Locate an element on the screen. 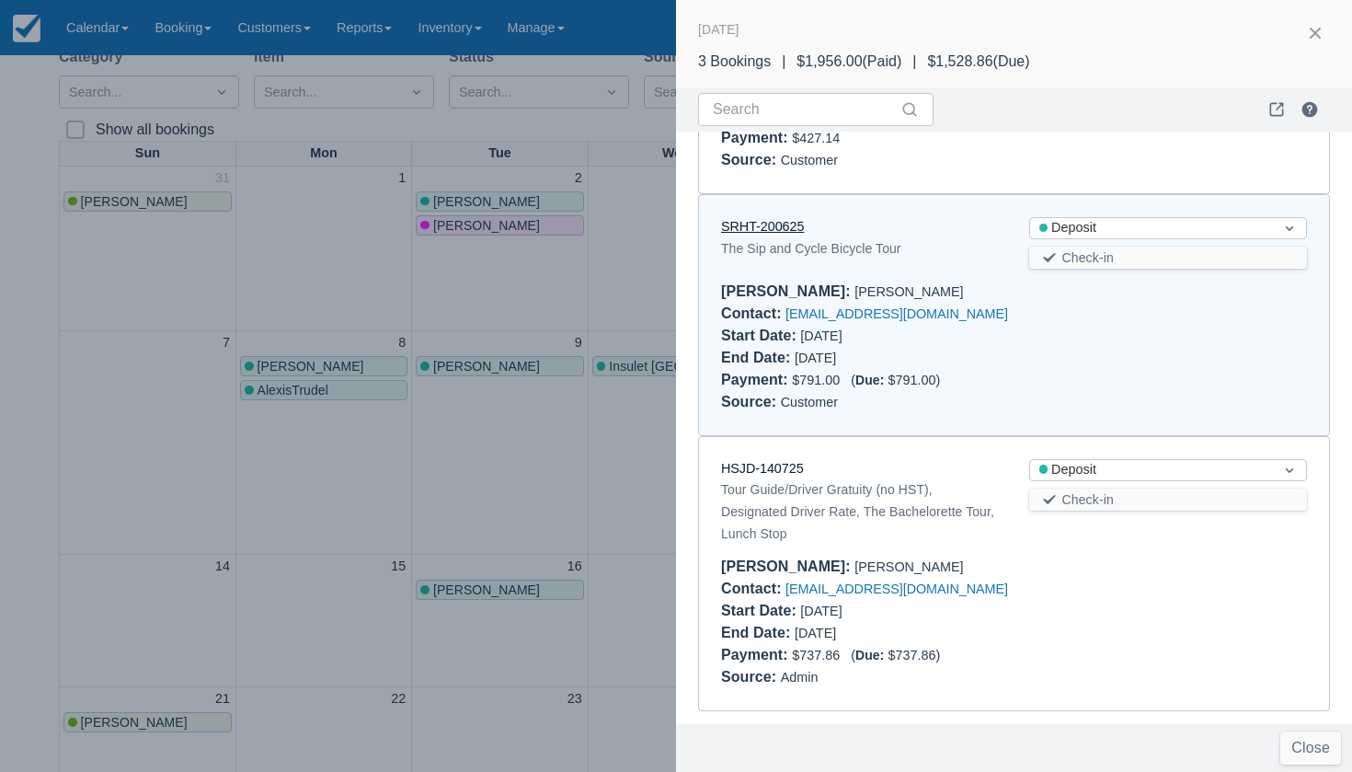  div: $1,956.00 ( Paid ) is located at coordinates (849, 62).